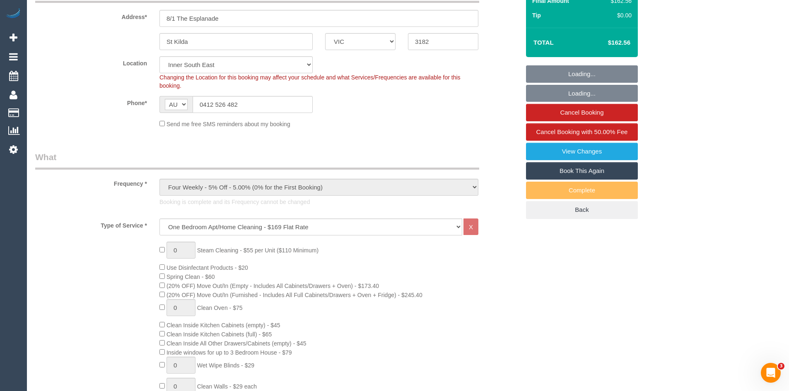  Describe the element at coordinates (443, 41) in the screenshot. I see `input: Post Code*` at that location.